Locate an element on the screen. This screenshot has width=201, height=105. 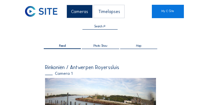
span: Map is located at coordinates (139, 46).